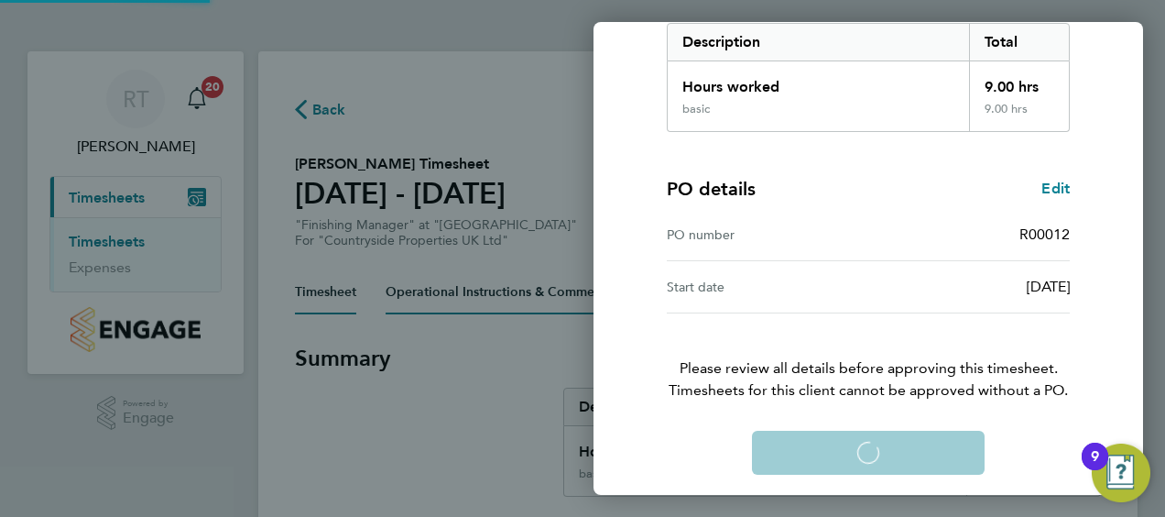 Image resolution: width=1165 pixels, height=517 pixels. Describe the element at coordinates (768, 287) in the screenshot. I see `div: Start date` at that location.